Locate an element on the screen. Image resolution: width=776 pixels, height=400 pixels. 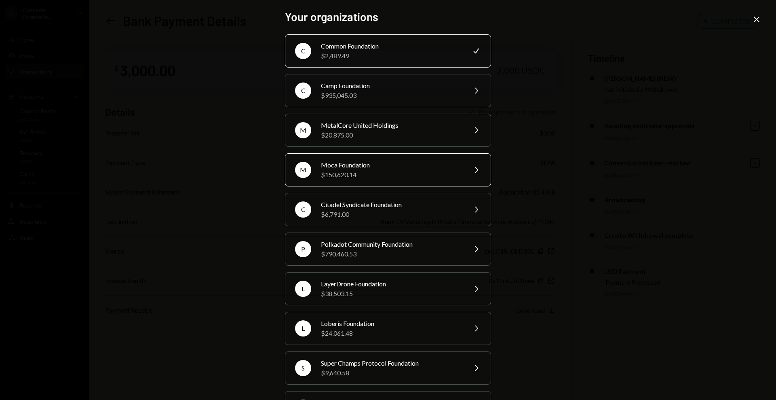
button: MMoca Foundation$150,620.14 is located at coordinates (388, 170).